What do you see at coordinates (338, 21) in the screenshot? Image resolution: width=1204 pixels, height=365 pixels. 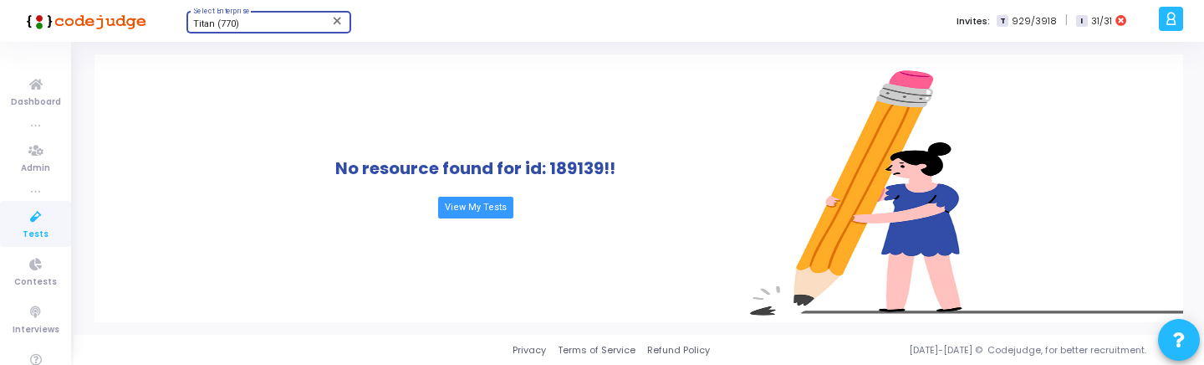 I see `mat-icon: Clear` at bounding box center [338, 21].